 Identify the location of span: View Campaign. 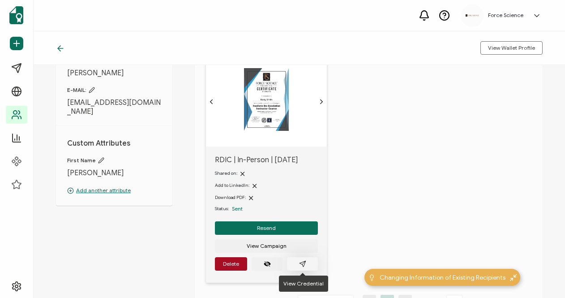
(266, 246).